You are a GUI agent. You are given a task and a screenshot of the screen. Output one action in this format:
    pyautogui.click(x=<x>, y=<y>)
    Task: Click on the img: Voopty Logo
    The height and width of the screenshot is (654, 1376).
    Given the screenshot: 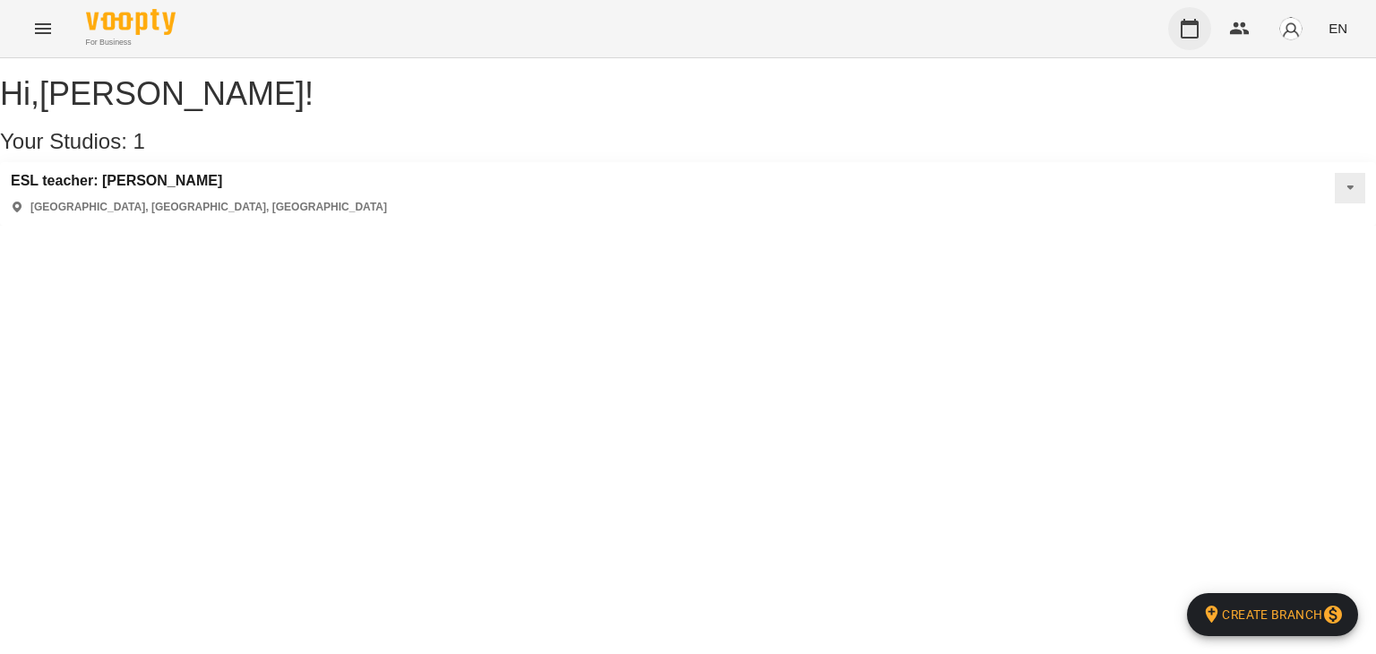 What is the action you would take?
    pyautogui.click(x=131, y=22)
    